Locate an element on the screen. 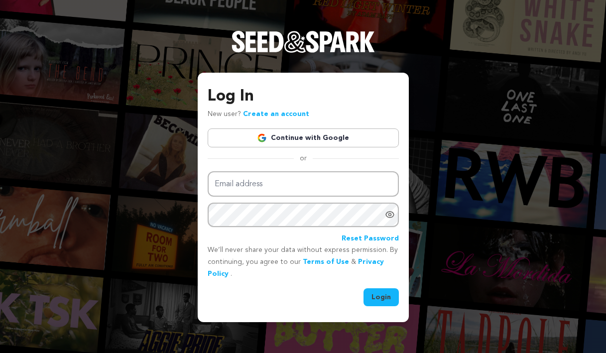  p: New user? is located at coordinates (258, 115).